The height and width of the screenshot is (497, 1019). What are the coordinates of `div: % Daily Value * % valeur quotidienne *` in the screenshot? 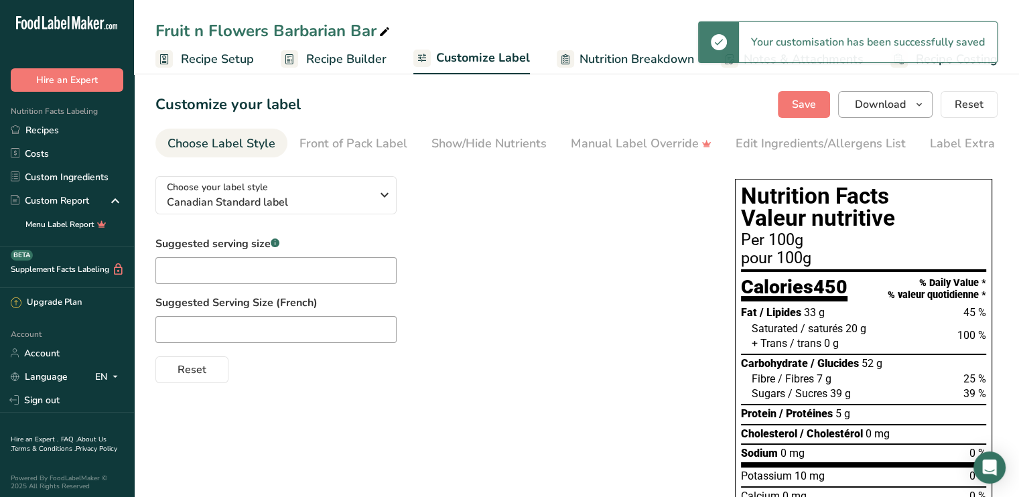 It's located at (937, 289).